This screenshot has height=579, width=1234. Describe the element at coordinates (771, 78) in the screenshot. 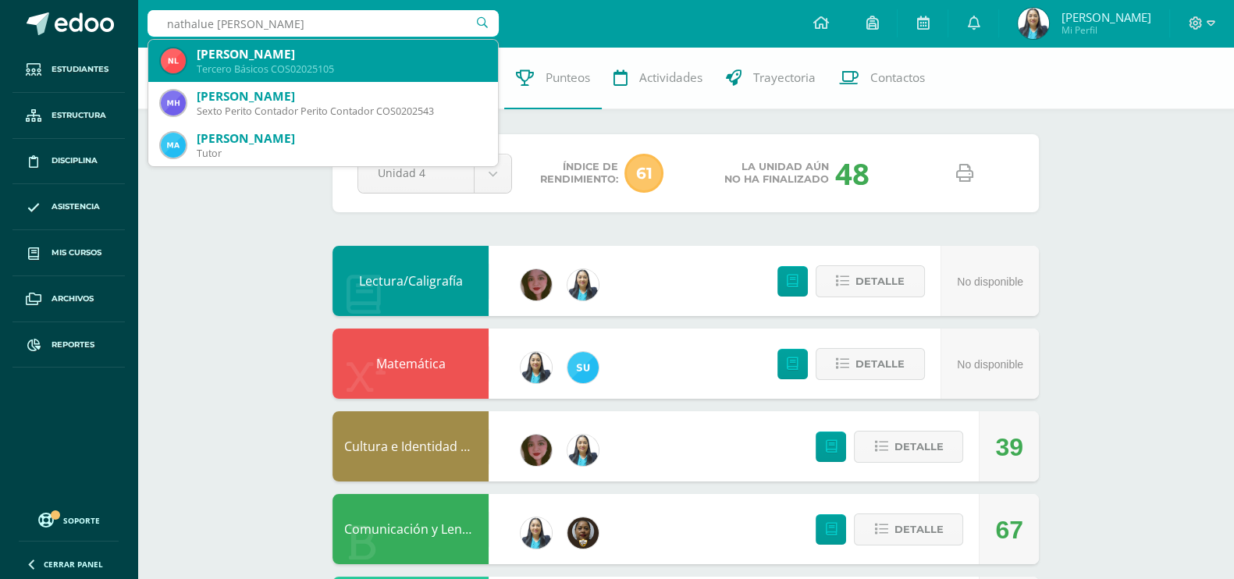

I see `a: Trayectoria` at that location.